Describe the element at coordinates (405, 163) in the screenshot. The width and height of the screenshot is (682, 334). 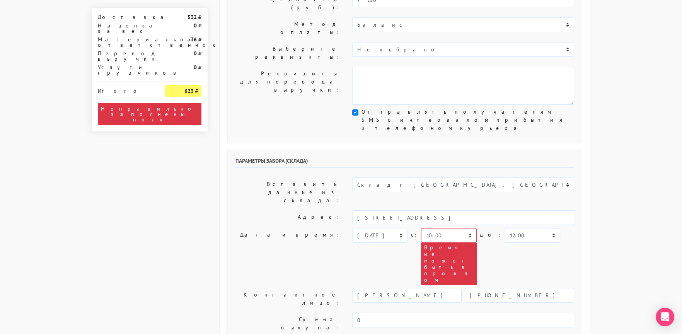
I see `h6: Параметры забора (склада)` at that location.